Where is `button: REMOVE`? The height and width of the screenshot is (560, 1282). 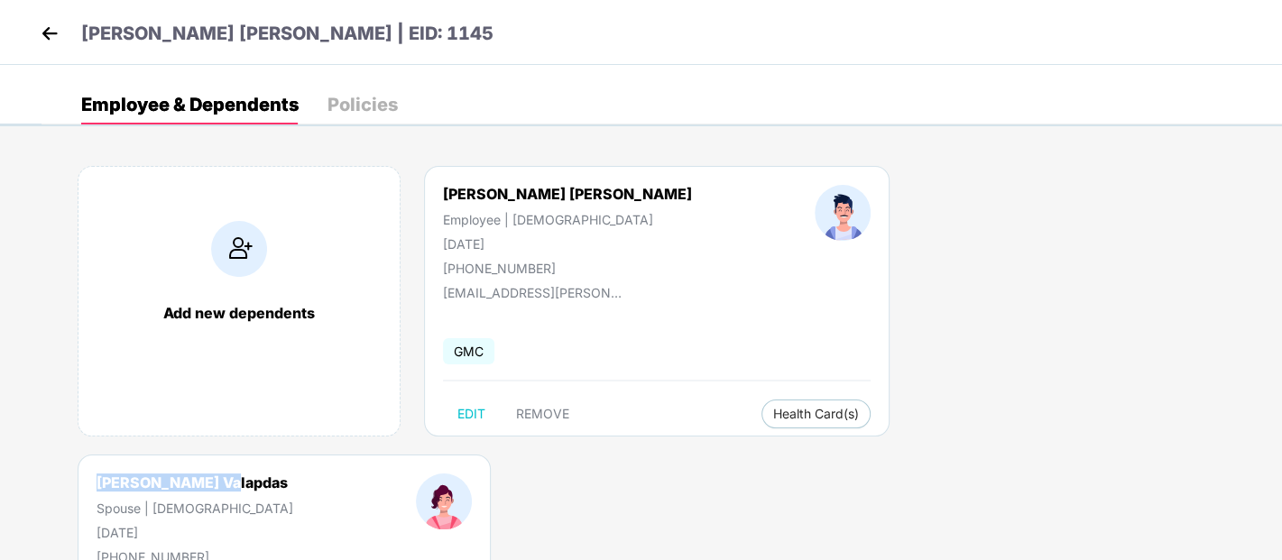
button: REMOVE is located at coordinates (542, 414).